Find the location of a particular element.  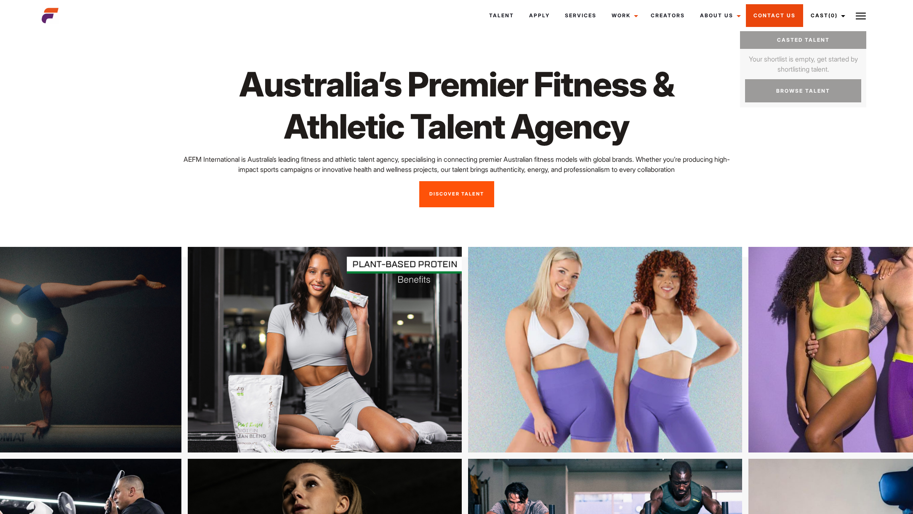

a: Cast(0) is located at coordinates (827, 16).